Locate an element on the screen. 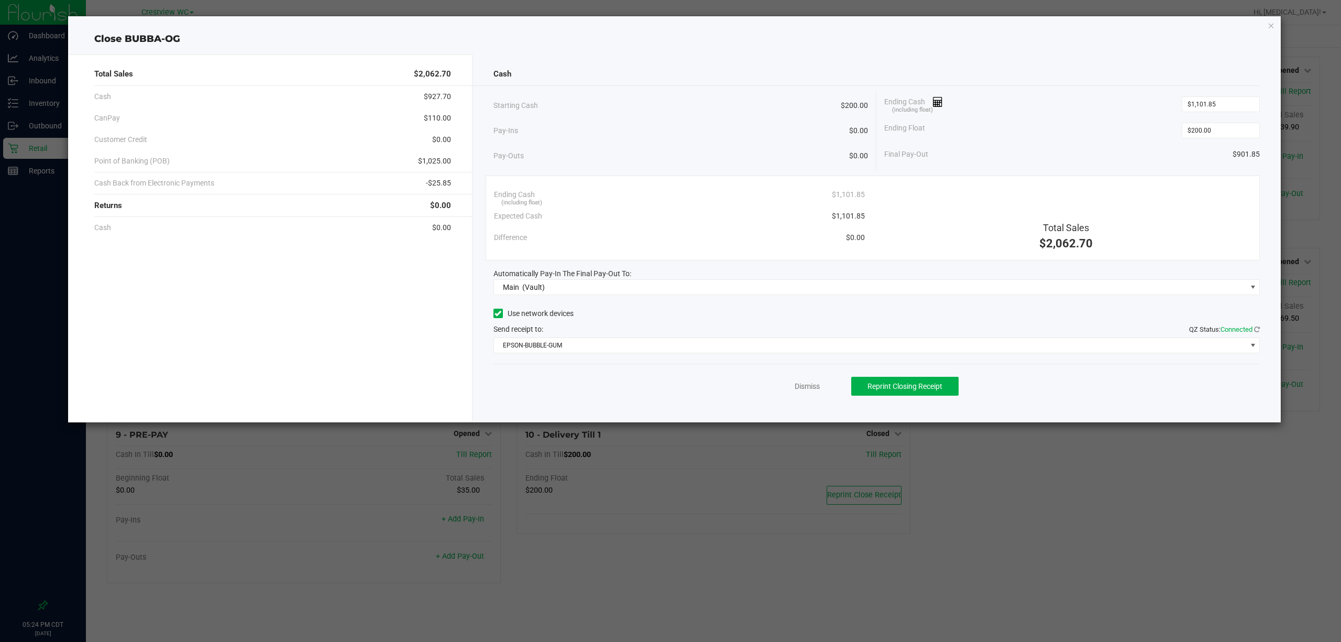 The height and width of the screenshot is (642, 1341). span: Automatically Pay-In The Final Pay-Out To: is located at coordinates (562, 273).